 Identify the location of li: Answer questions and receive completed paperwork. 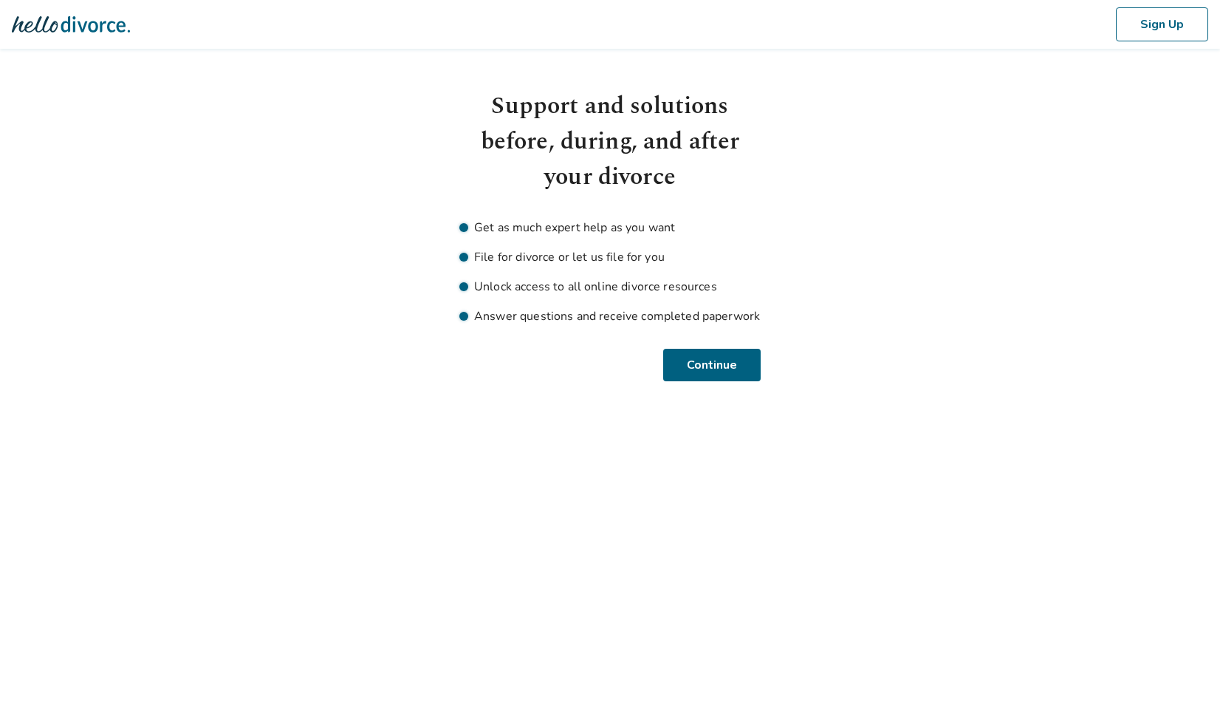
(610, 316).